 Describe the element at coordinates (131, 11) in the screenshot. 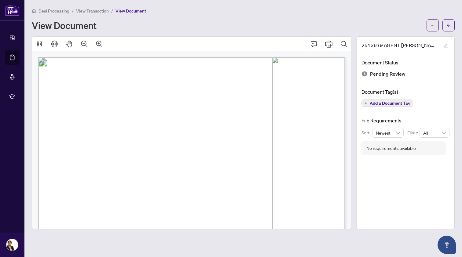

I see `span: View Document` at that location.